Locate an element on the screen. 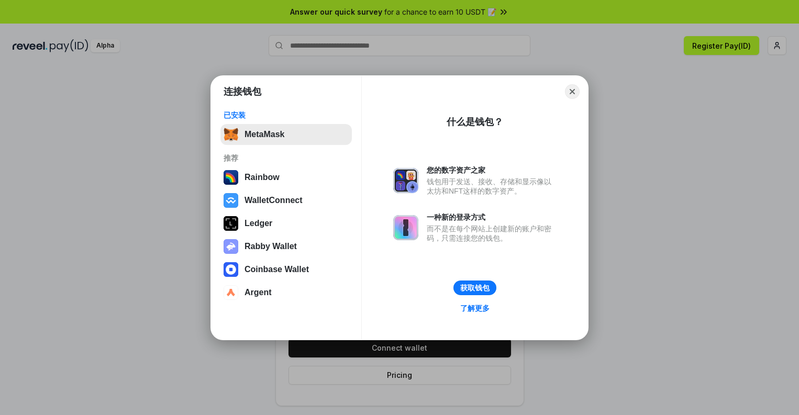 This screenshot has width=799, height=415. img: svg+xml,%3Csvg%20width%3D%22120%22%20height%3D%22120%22%20viewBox%3D%220%200%20120%20120%22%20fil... is located at coordinates (231, 178).